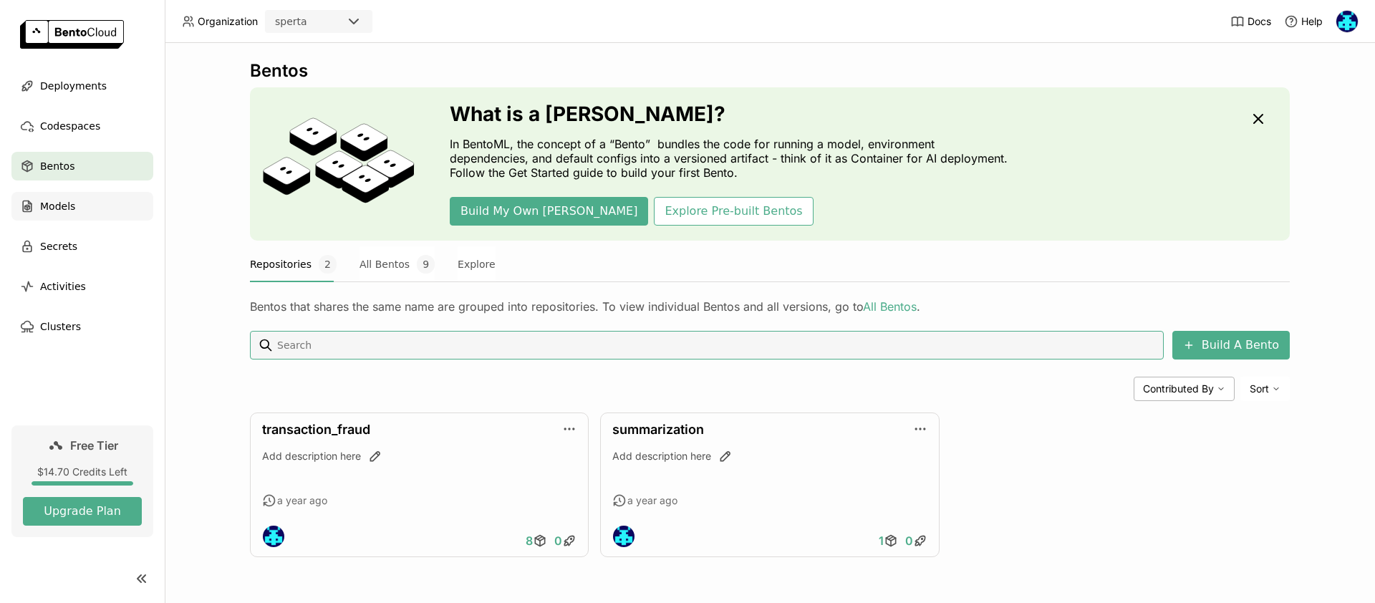  Describe the element at coordinates (309, 22) in the screenshot. I see `input: Selected sperta.` at that location.